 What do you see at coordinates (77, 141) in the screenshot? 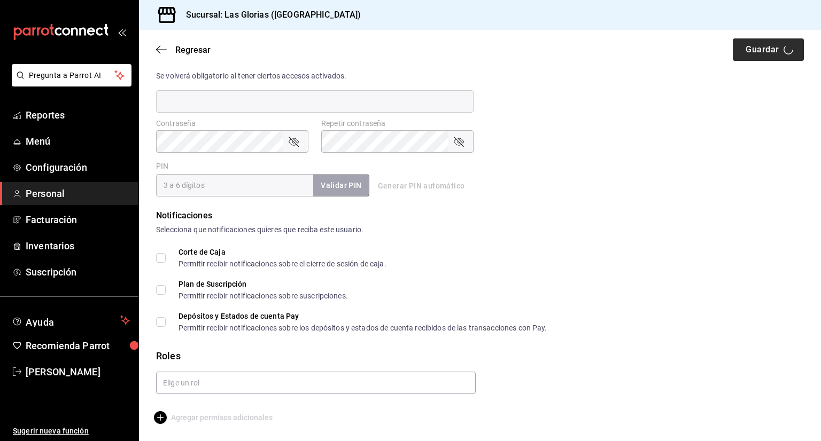
I see `span: Menú` at bounding box center [77, 141].